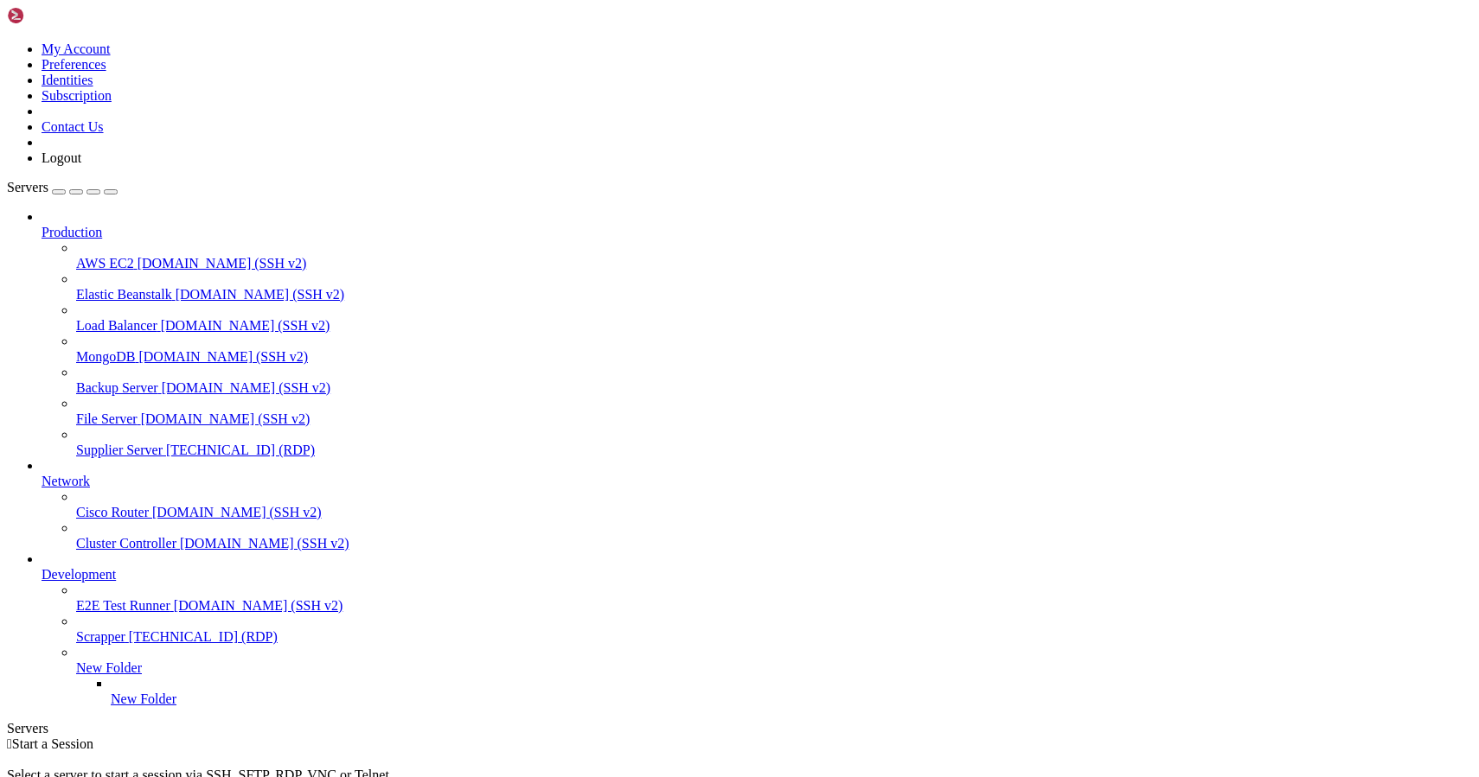  I want to click on span: Load Balancer, so click(117, 325).